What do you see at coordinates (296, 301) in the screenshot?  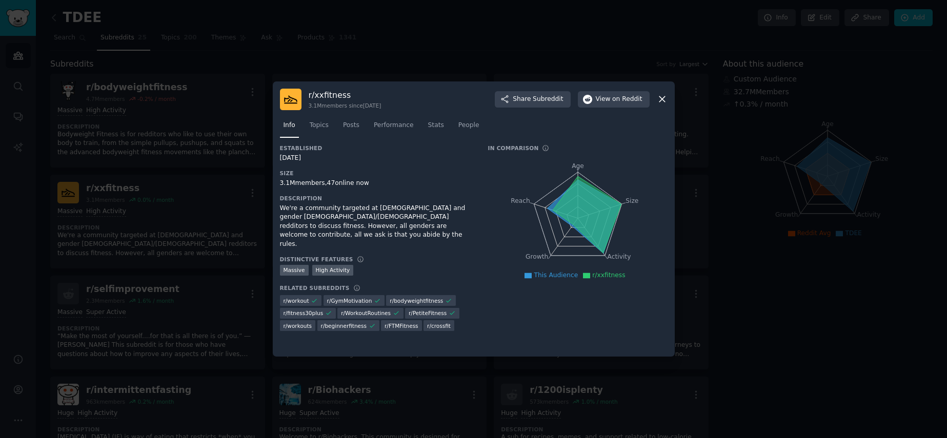 I see `span: r/ workout` at bounding box center [296, 301].